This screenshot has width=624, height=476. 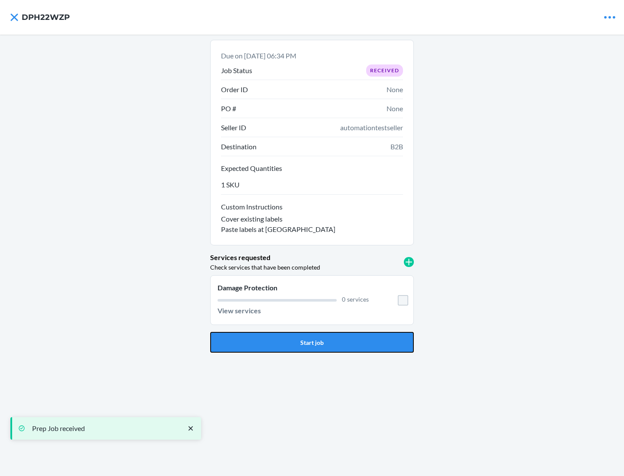 I want to click on p: Order ID, so click(x=234, y=90).